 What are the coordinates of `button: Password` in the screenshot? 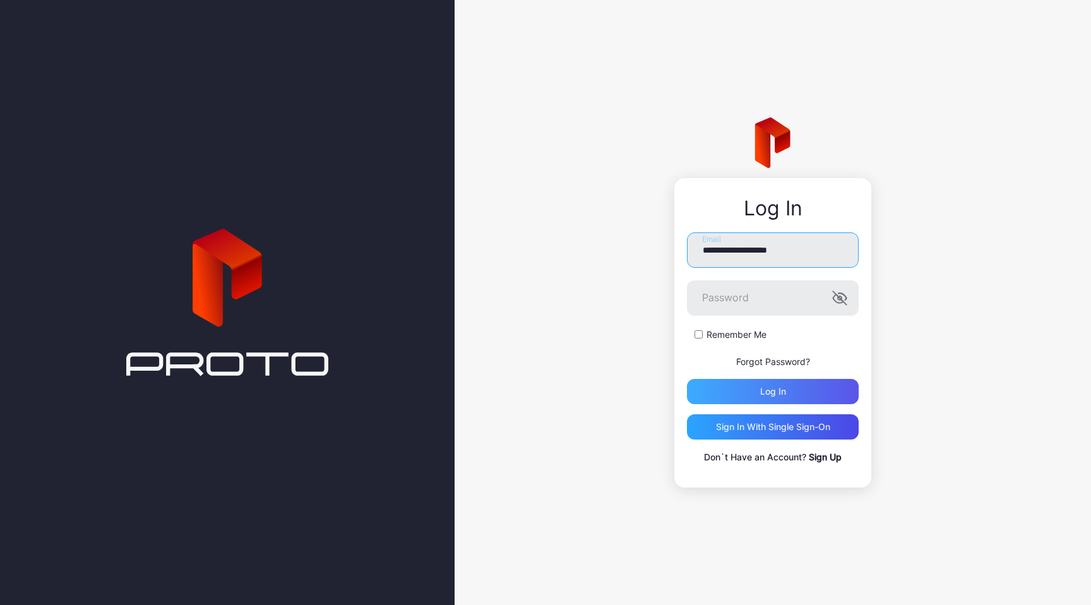 It's located at (840, 298).